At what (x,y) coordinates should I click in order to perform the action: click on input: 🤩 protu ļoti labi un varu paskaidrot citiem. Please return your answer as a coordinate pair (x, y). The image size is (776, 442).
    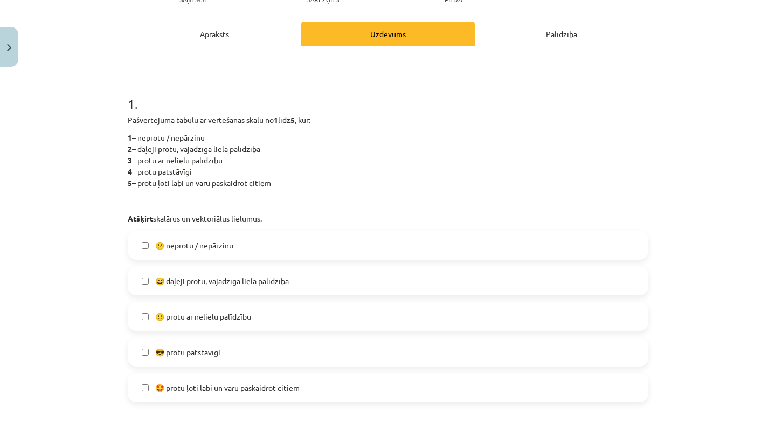
    Looking at the image, I should click on (145, 388).